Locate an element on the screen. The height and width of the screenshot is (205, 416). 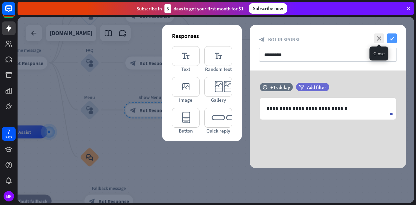
i: filter is located at coordinates (302, 87).